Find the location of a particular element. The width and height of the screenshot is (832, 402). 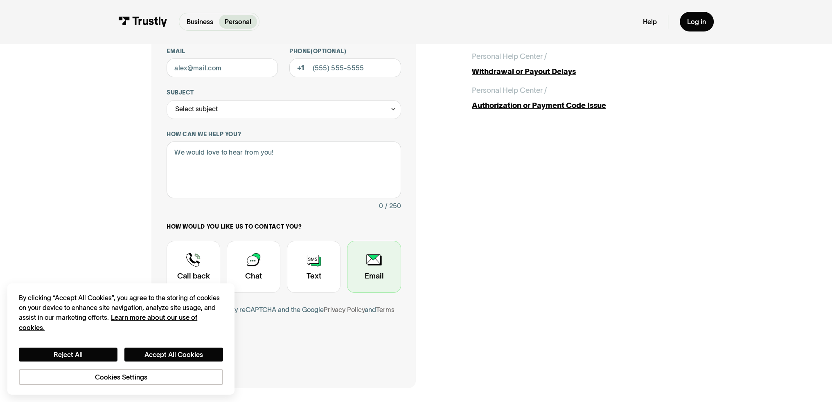

a: Personal Help Center /Withdrawal or Payout Delays is located at coordinates (576, 64).